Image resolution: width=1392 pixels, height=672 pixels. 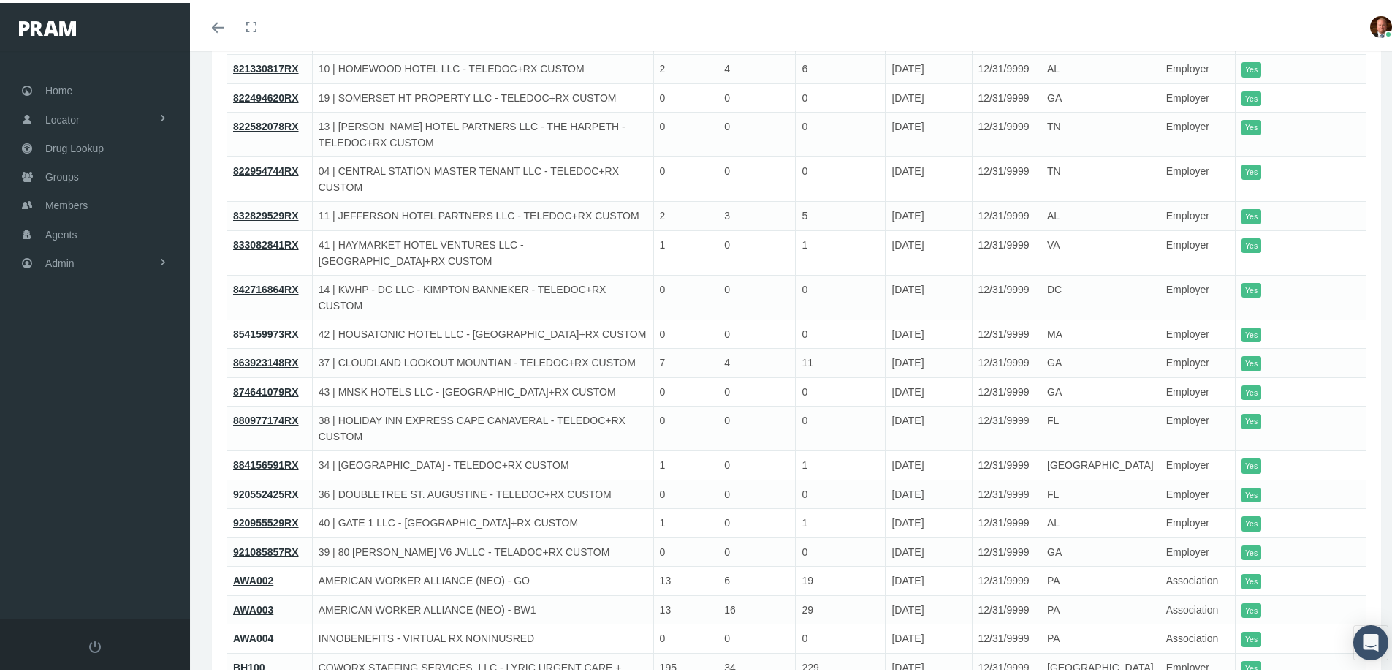 I want to click on td: 7, so click(x=686, y=360).